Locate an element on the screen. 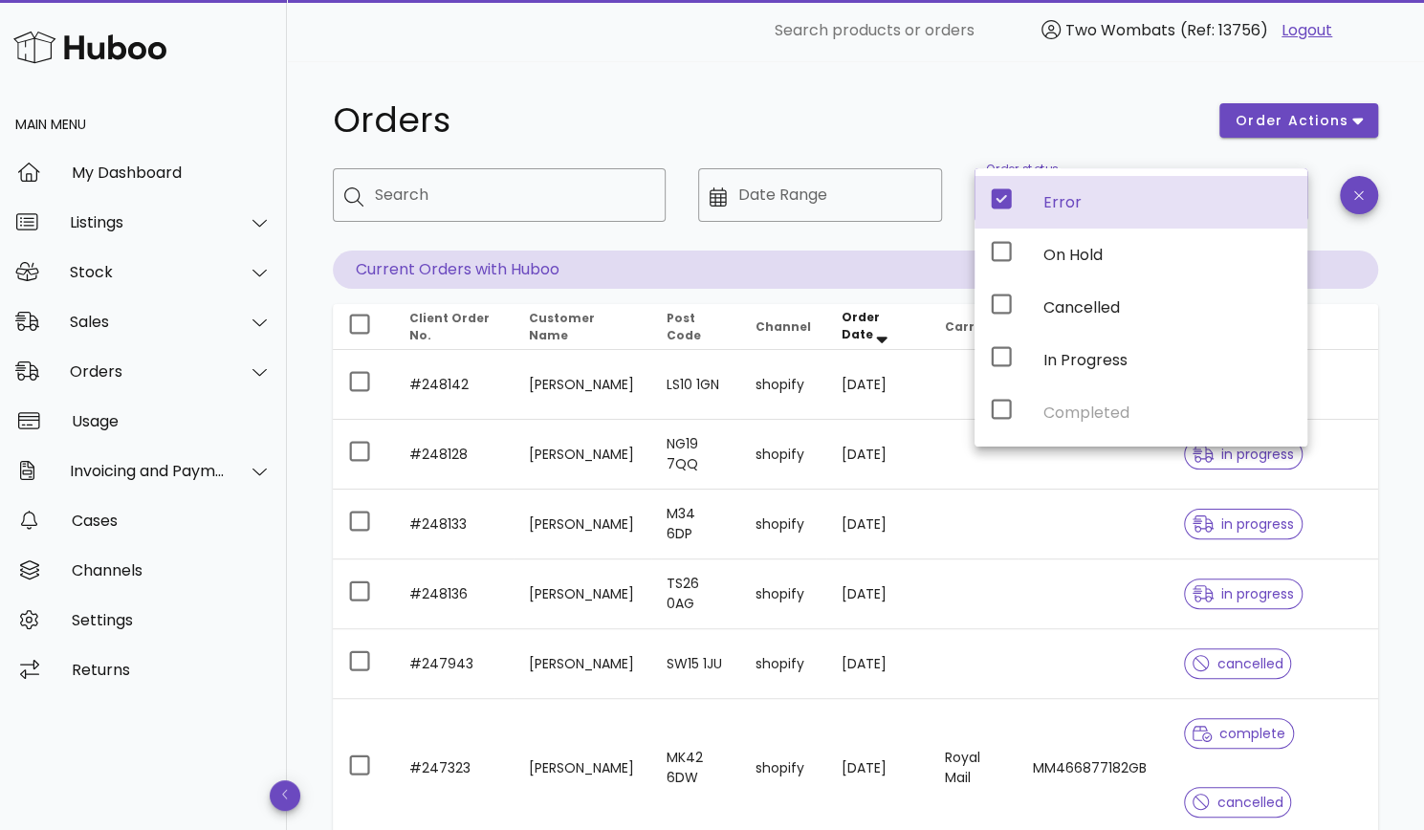 This screenshot has height=830, width=1424. div: In Progress is located at coordinates (1168, 360).